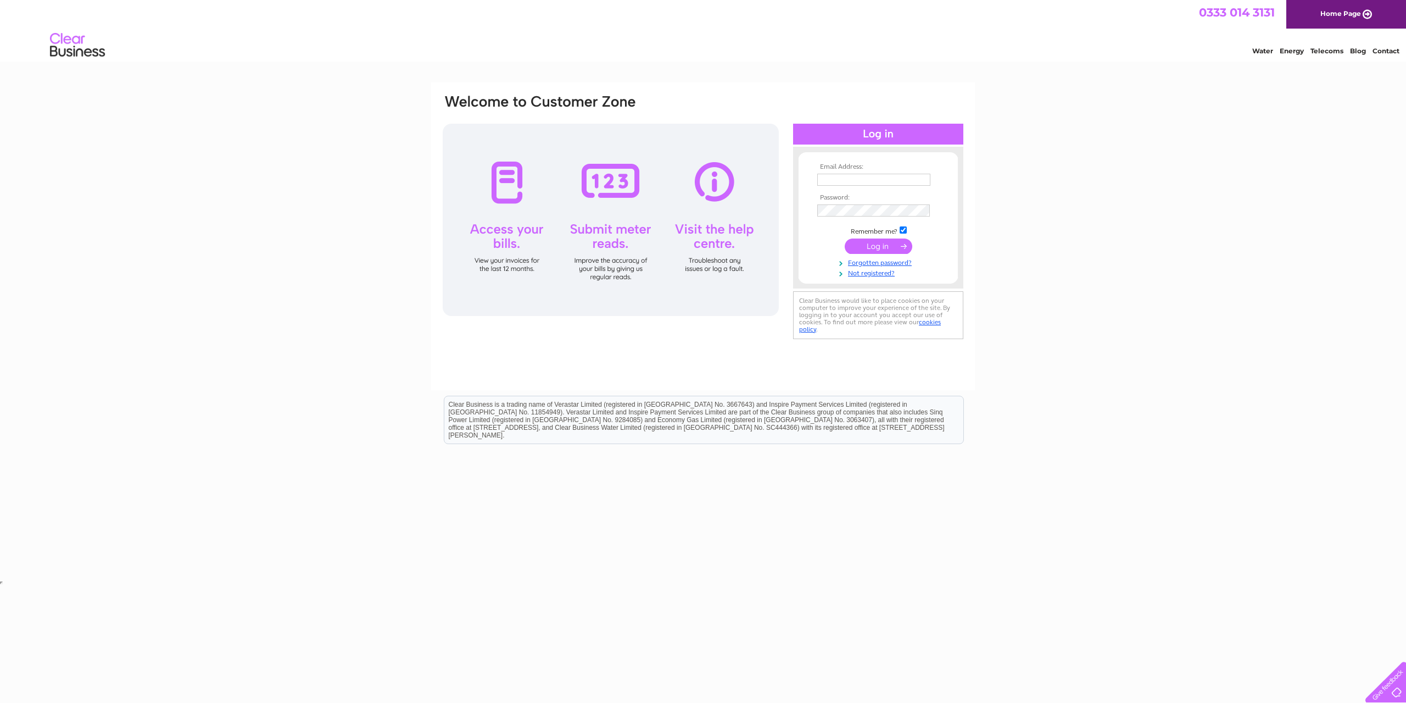 Image resolution: width=1406 pixels, height=703 pixels. Describe the element at coordinates (878, 198) in the screenshot. I see `th: Password:` at that location.